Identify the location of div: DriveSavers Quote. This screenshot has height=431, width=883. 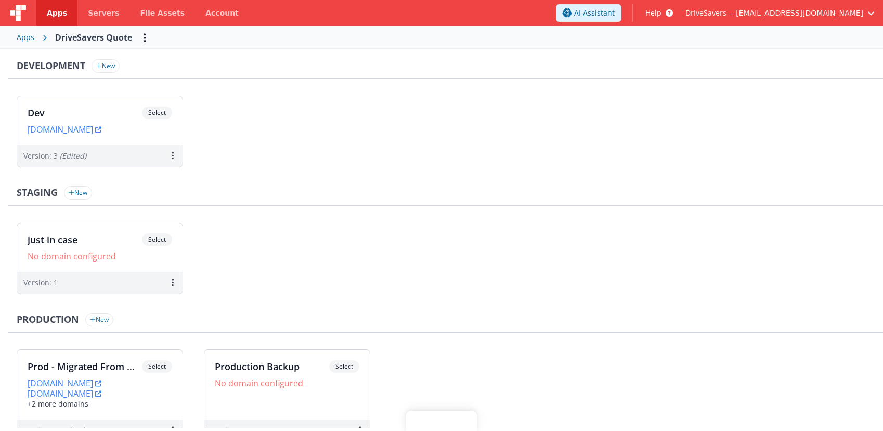
(94, 37).